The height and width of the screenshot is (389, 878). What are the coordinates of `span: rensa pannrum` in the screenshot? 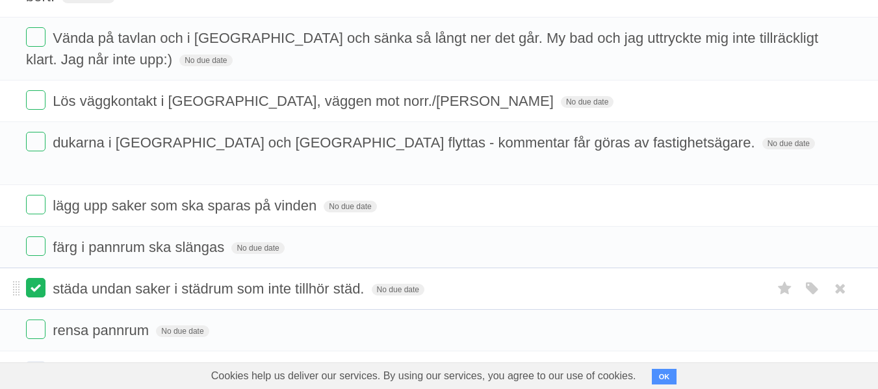 It's located at (102, 330).